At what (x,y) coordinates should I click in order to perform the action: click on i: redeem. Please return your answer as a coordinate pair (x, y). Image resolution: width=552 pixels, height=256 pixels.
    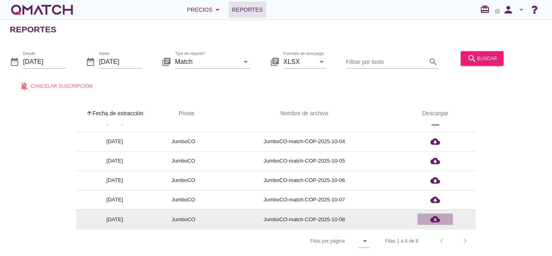
    Looking at the image, I should click on (486, 9).